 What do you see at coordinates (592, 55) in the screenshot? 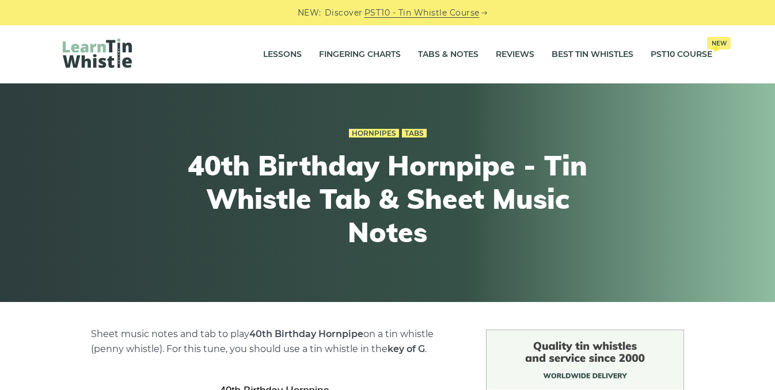
I see `a: Best Tin Whistles` at bounding box center [592, 55].